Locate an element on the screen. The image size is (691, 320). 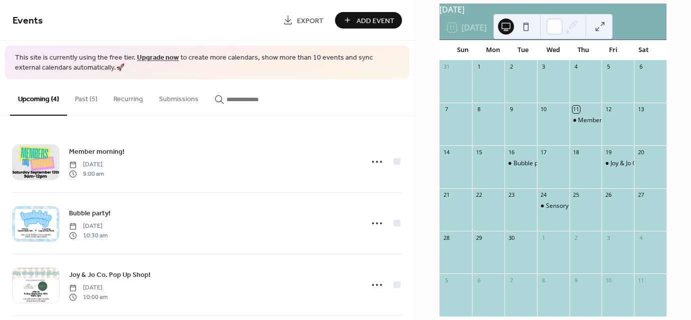
div: 12 is located at coordinates (608, 109).